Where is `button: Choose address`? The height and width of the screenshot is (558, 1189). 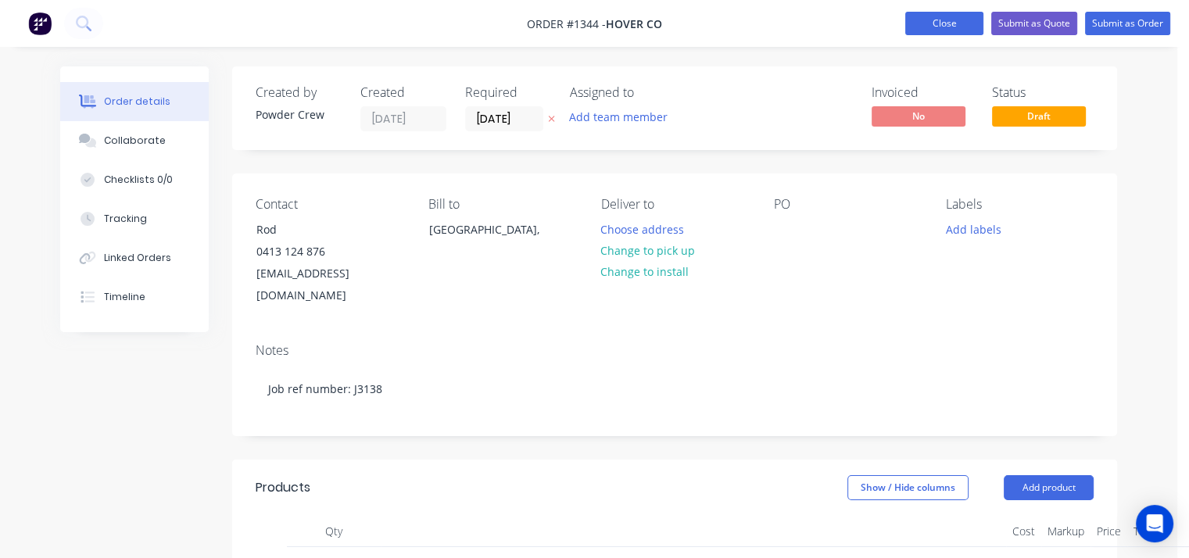
button: Choose address is located at coordinates (642, 228).